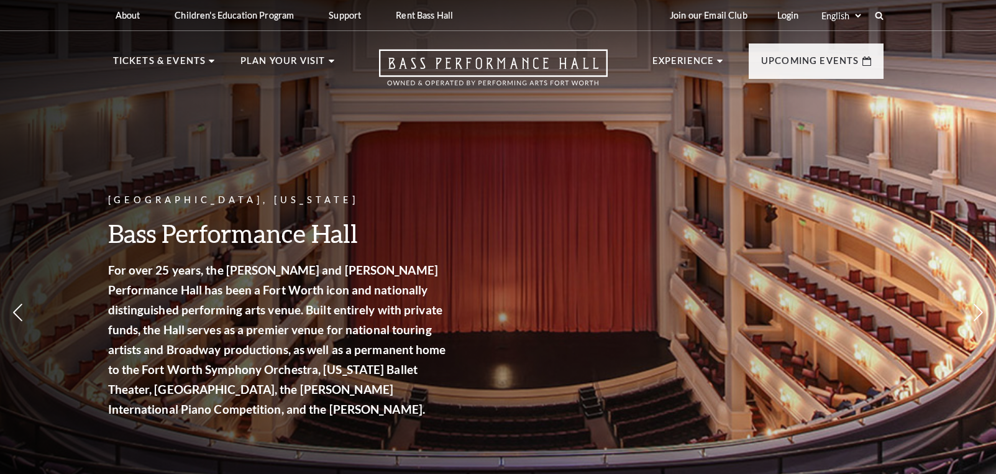 Image resolution: width=996 pixels, height=474 pixels. Describe the element at coordinates (160, 65) in the screenshot. I see `p: Tickets & Events` at that location.